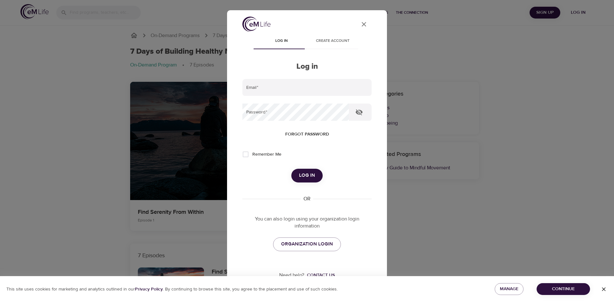 The height and width of the screenshot is (302, 614). Describe the element at coordinates (149, 290) in the screenshot. I see `b: Privacy Policy` at that location.